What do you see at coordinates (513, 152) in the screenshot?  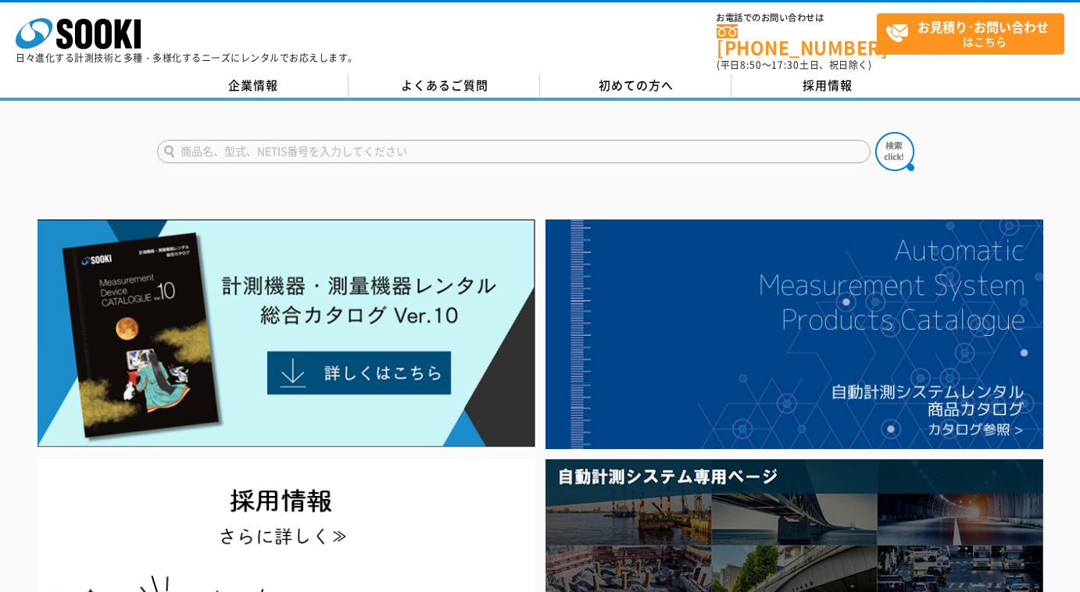 I see `input: 商品名、型式、NETIS番号を入力してください` at bounding box center [513, 152].